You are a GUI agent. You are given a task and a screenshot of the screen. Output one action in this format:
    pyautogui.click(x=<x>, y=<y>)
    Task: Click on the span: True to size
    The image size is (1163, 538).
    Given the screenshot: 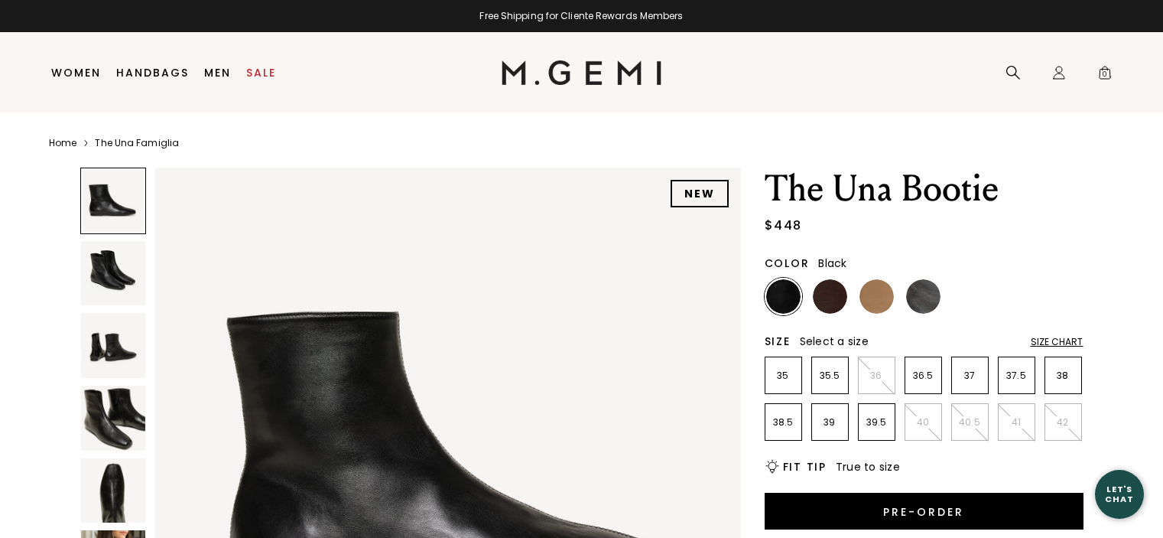 What is the action you would take?
    pyautogui.click(x=868, y=466)
    